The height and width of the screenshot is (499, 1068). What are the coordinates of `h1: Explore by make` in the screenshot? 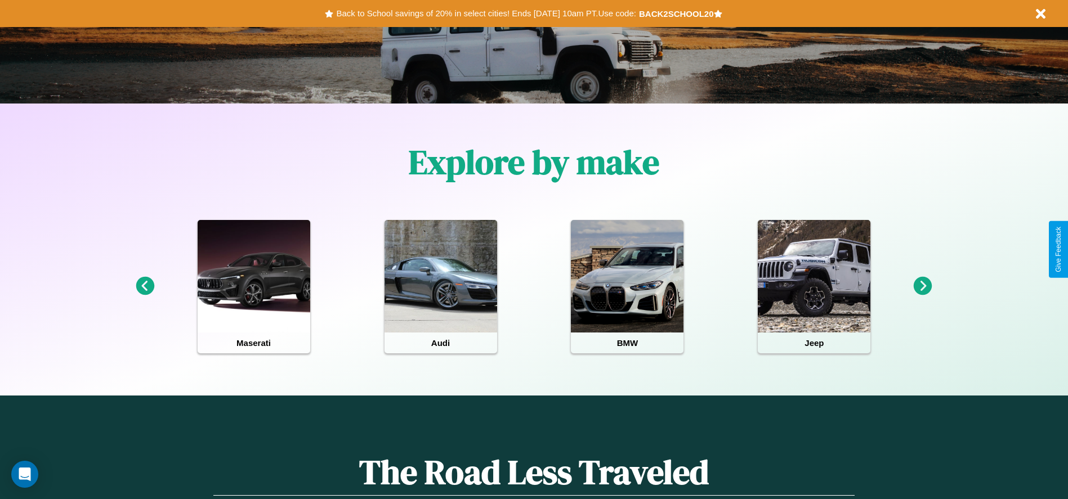 It's located at (534, 162).